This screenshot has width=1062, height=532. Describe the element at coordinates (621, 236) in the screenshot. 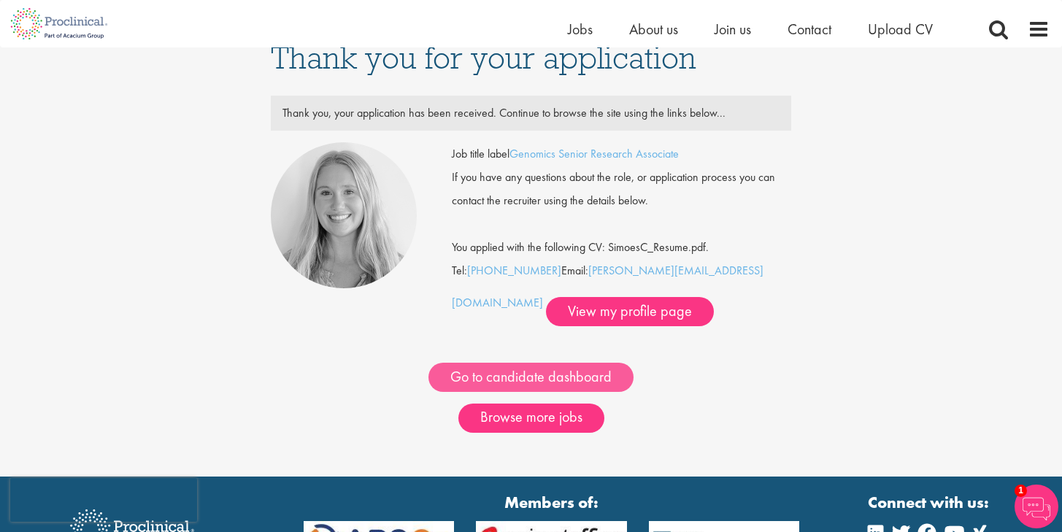

I see `div: You applied with the following CV: SimoesC_Resume.pdf.` at that location.